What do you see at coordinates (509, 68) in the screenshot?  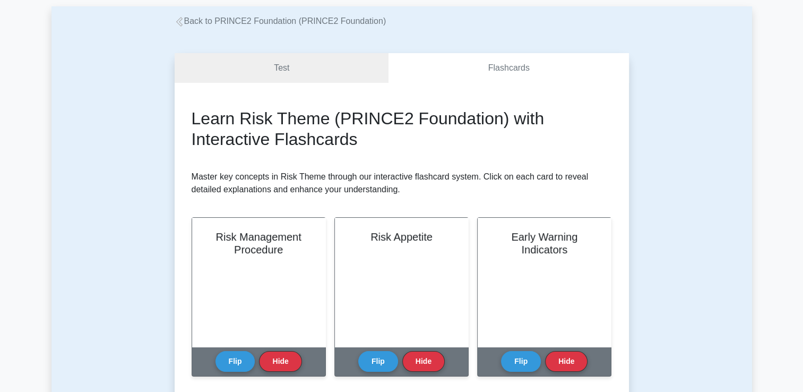 I see `a: Flashcards` at bounding box center [509, 68].